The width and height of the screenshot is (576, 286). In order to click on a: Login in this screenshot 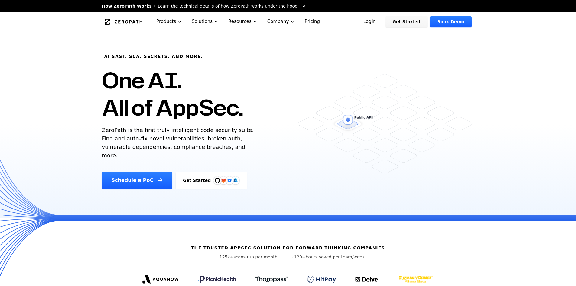, I will do `click(369, 22)`.